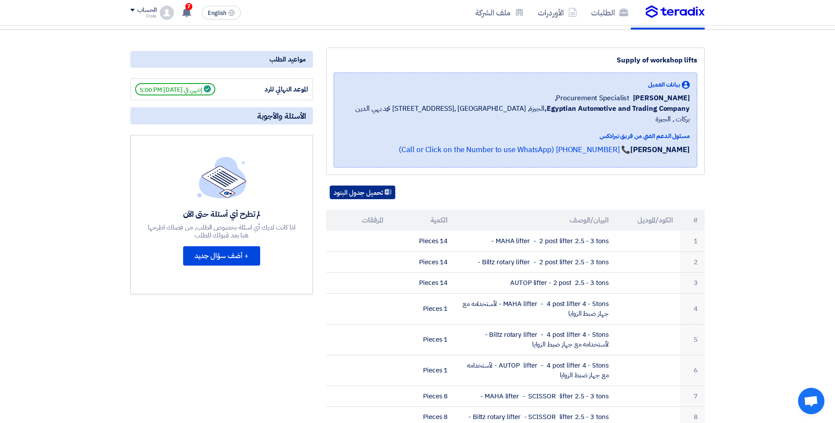 The height and width of the screenshot is (423, 835). What do you see at coordinates (221, 256) in the screenshot?
I see `button: + أضف سؤال جديد` at bounding box center [221, 256].